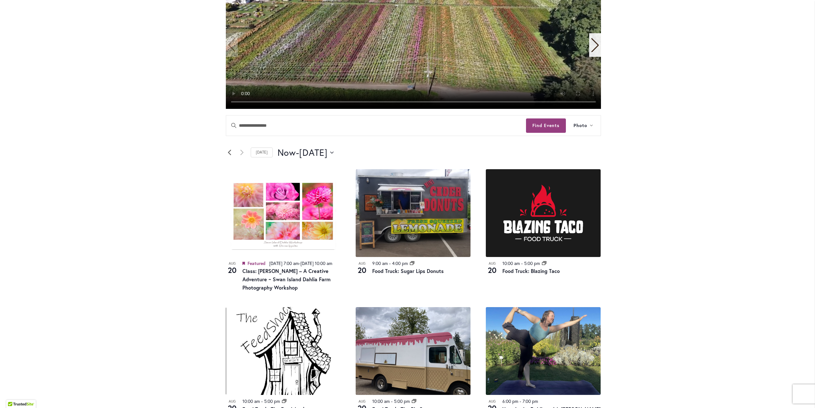 The width and height of the screenshot is (815, 408). Describe the element at coordinates (543, 351) in the screenshot. I see `img: 794bea9c95c28ba4d1b9526f609c0558` at that location.